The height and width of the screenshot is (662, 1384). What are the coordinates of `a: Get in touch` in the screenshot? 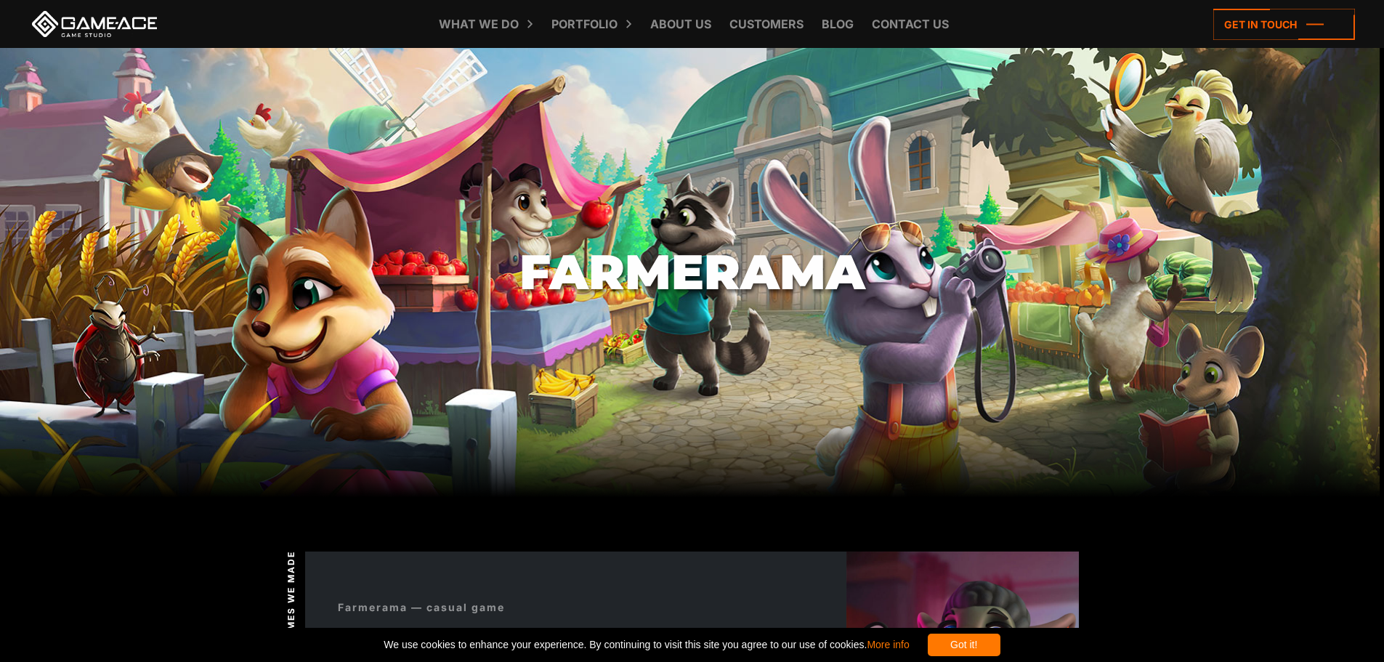 It's located at (1284, 24).